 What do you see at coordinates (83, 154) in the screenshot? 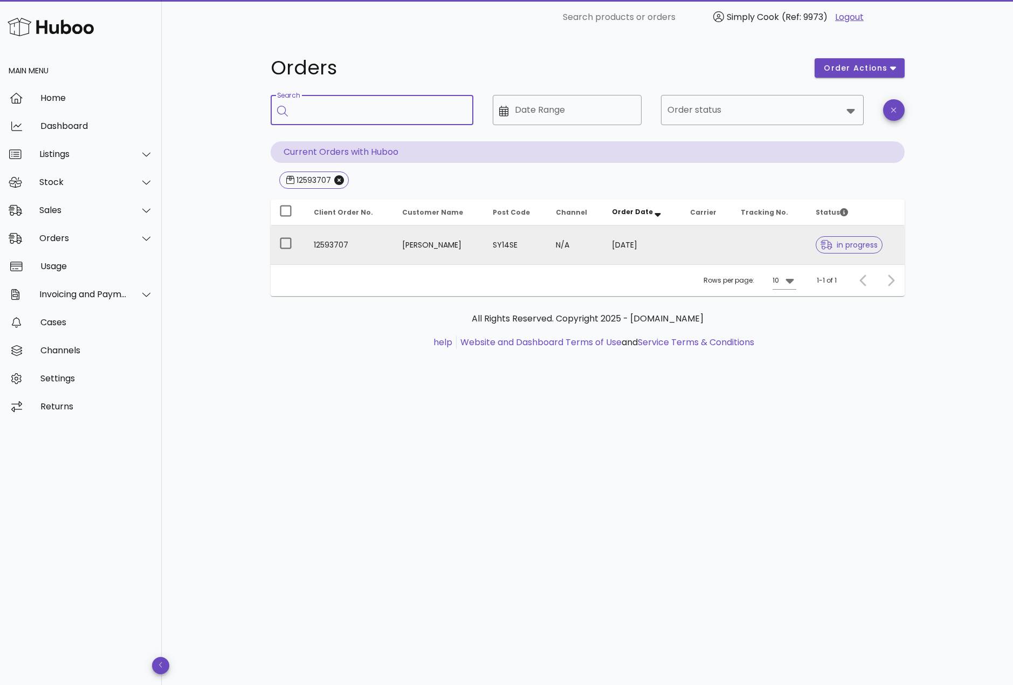
I see `div: Listings` at bounding box center [83, 154].